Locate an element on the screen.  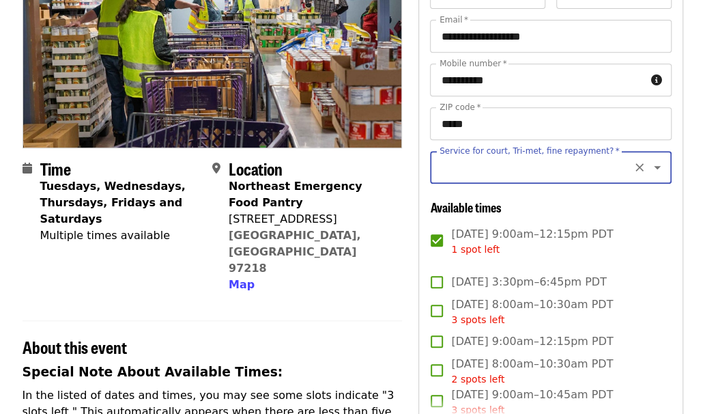
strong: Tuesdays, Wednesdays, Thursdays, Fridays and Saturdays is located at coordinates (113, 202).